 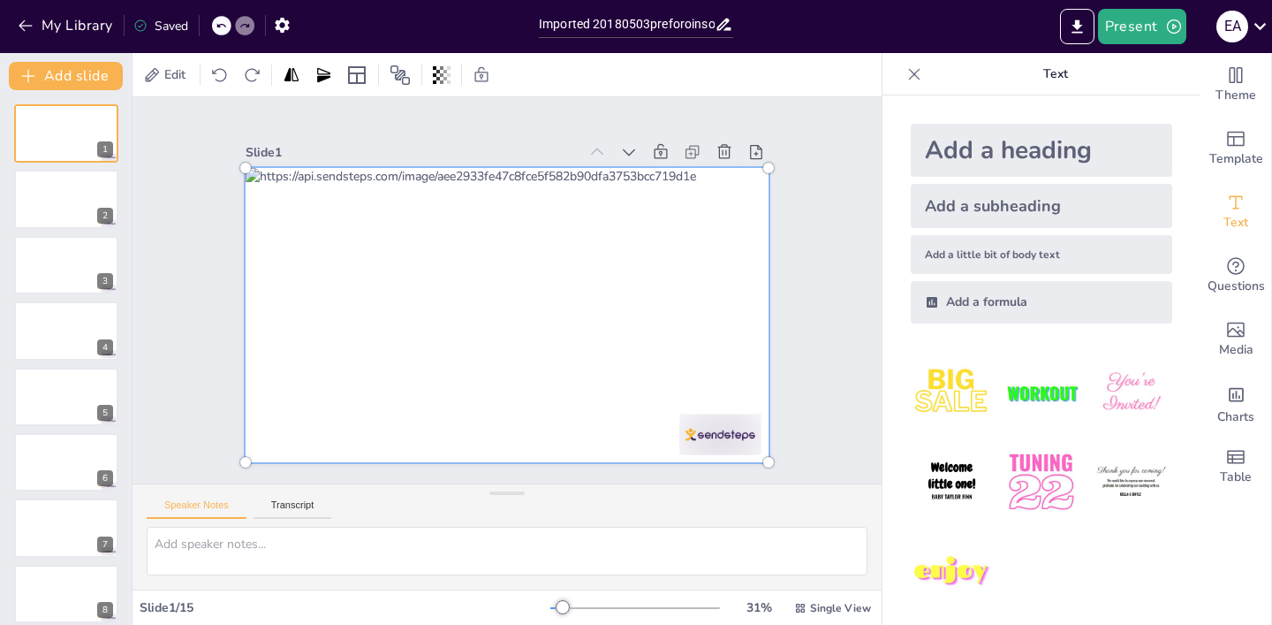 What do you see at coordinates (1041, 254) in the screenshot?
I see `div: Add a little bit of body text` at bounding box center [1041, 254].